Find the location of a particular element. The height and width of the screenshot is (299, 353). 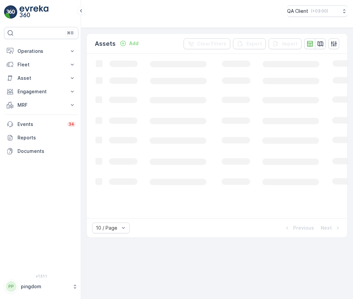

button: Next is located at coordinates (331, 228).